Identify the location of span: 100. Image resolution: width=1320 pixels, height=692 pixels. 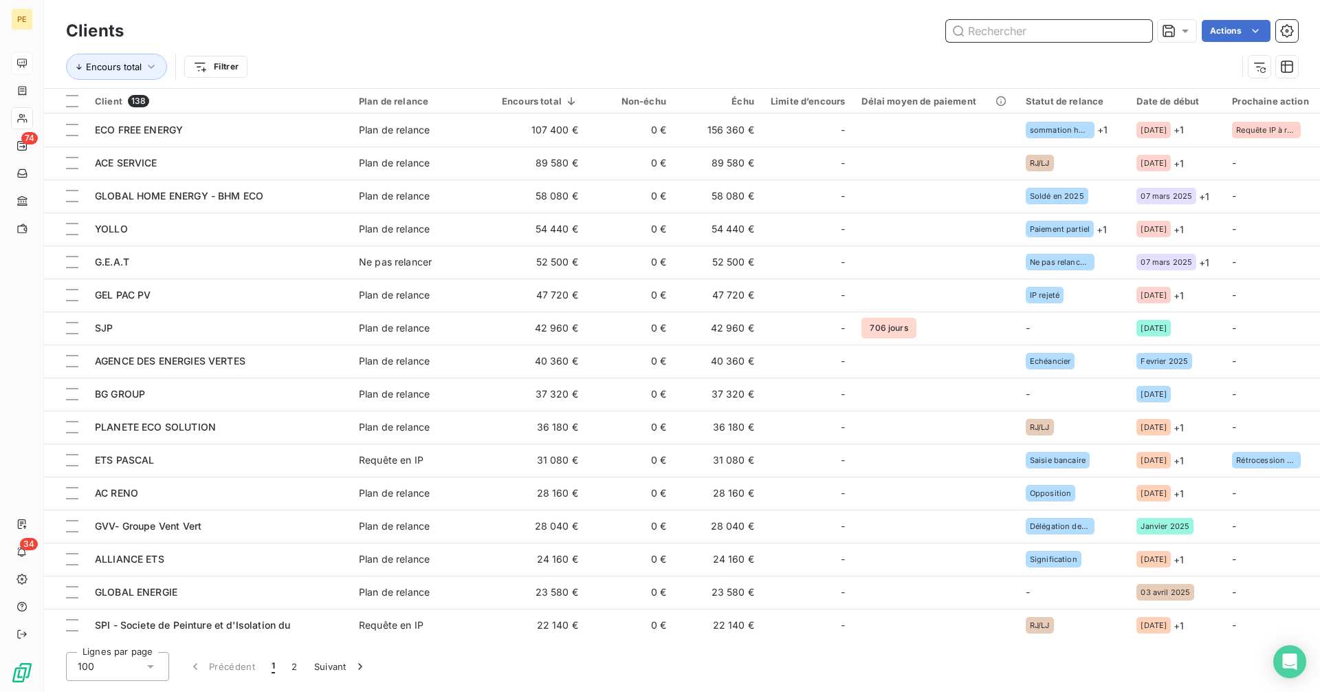
(86, 666).